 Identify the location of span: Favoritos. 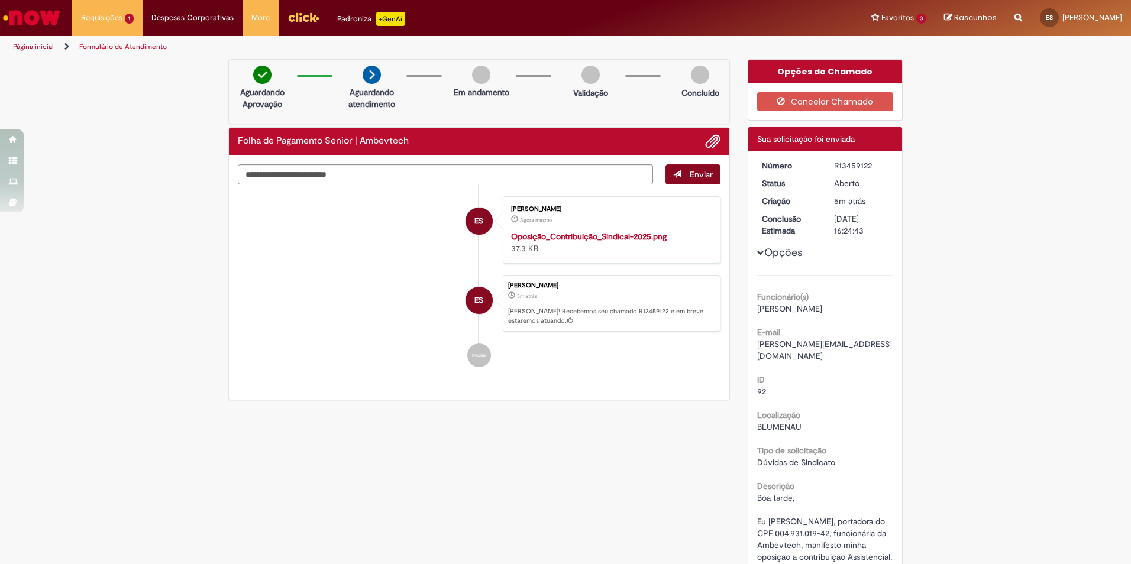
(897, 18).